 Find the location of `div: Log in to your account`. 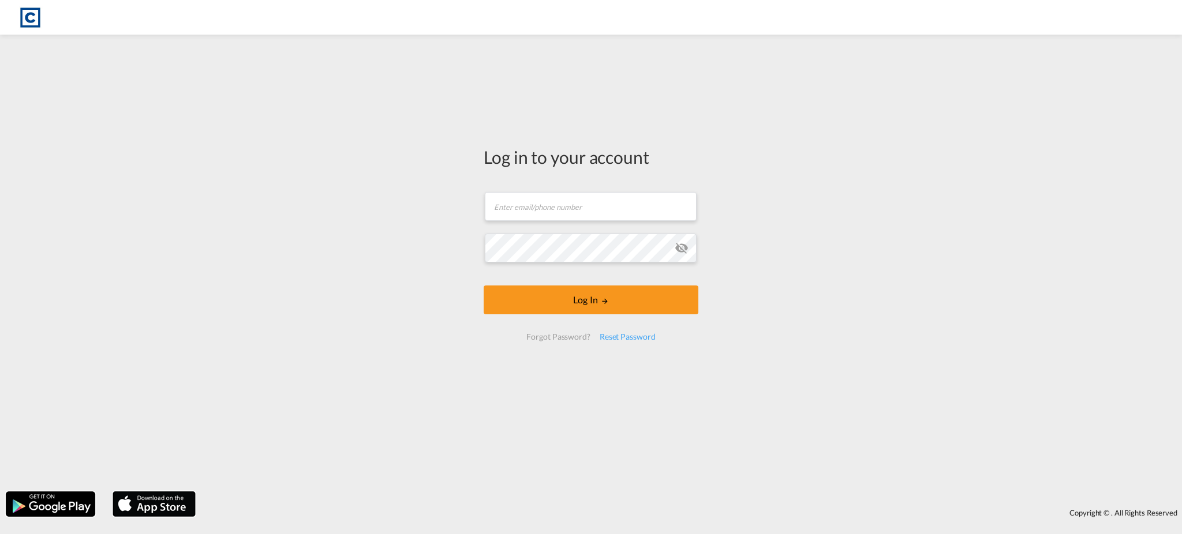

div: Log in to your account is located at coordinates (591, 157).